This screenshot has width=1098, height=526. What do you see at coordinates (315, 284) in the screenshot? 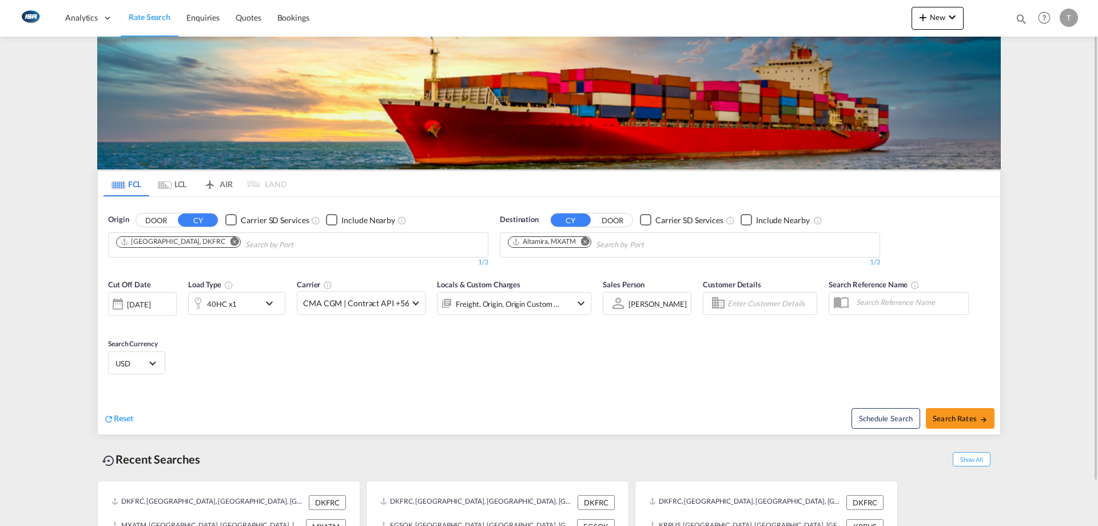
I see `span: Carrier` at bounding box center [315, 284].